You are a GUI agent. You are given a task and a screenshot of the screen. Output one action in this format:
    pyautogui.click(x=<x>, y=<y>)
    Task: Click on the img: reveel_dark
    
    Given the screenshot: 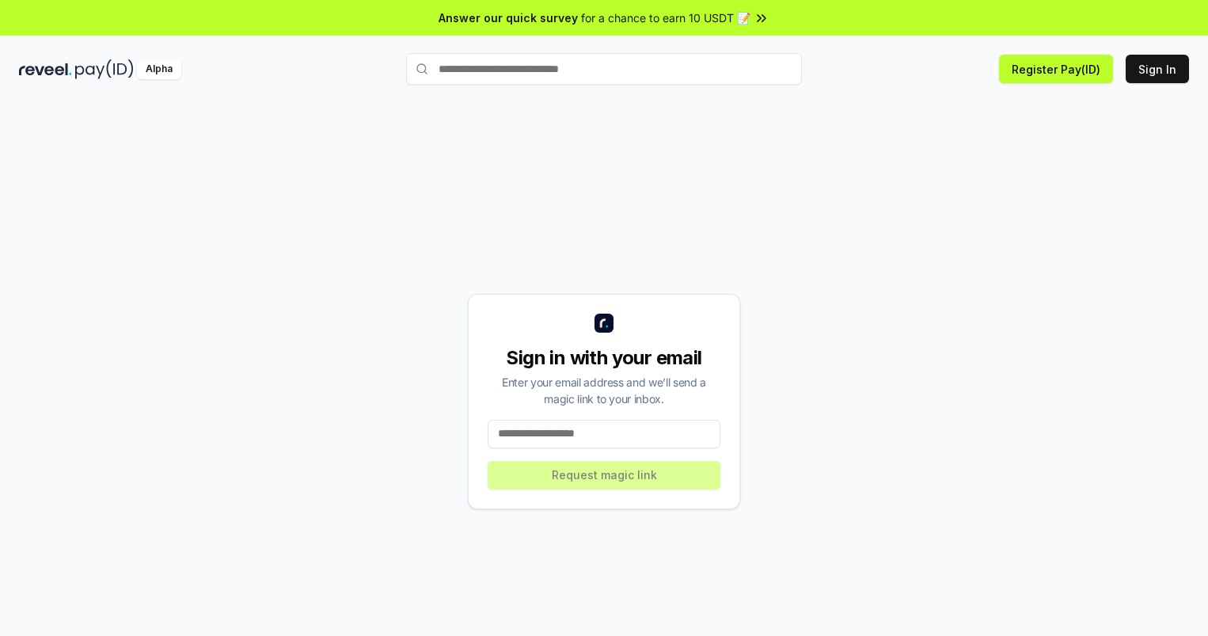 What is the action you would take?
    pyautogui.click(x=45, y=69)
    